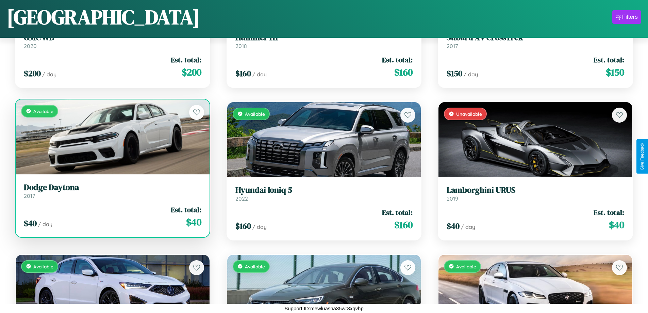  Describe the element at coordinates (241, 198) in the screenshot. I see `span: 2022` at that location.